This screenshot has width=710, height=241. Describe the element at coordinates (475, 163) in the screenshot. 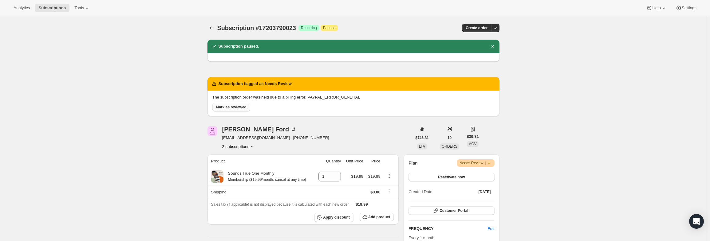

I see `span: Needs Review` at that location.